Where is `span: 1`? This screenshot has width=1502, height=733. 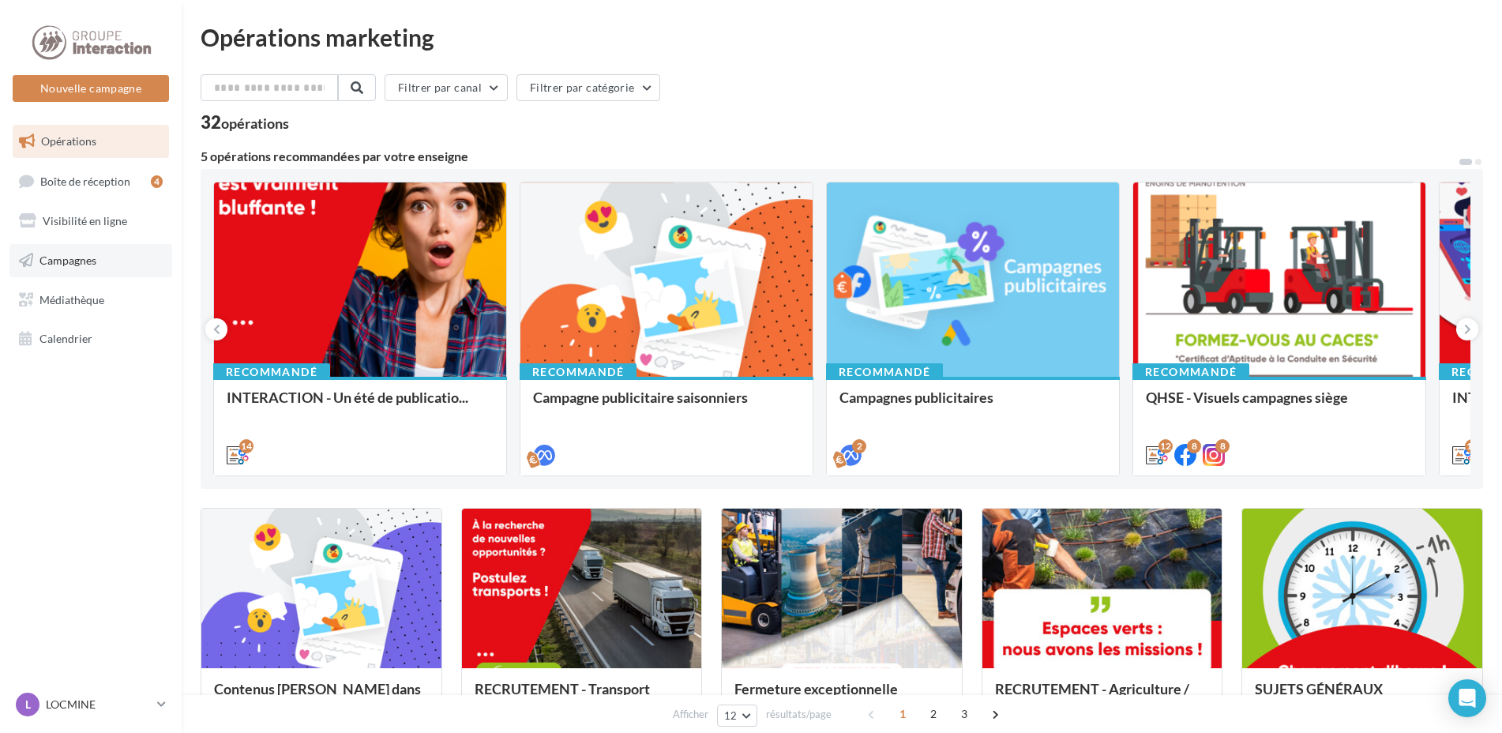 span: 1 is located at coordinates (902, 714).